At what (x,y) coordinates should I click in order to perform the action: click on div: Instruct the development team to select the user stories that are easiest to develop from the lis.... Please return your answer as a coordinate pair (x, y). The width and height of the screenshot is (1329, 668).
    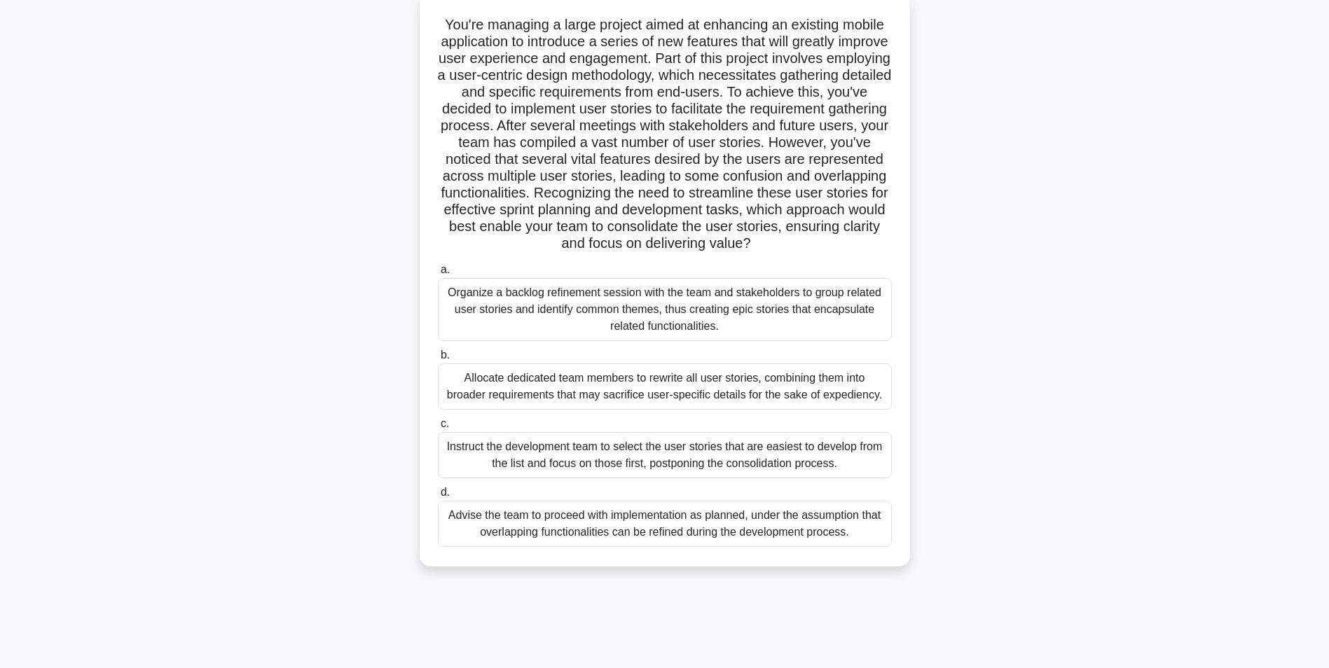
    Looking at the image, I should click on (665, 455).